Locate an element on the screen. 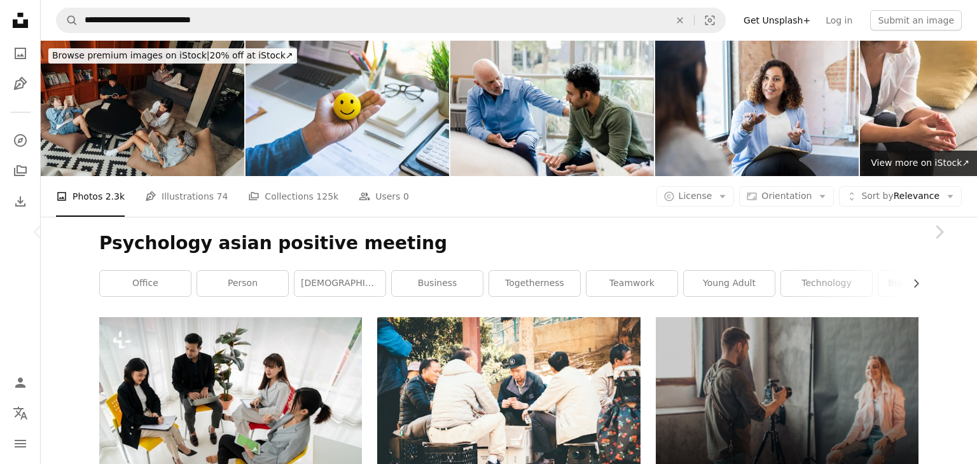 The height and width of the screenshot is (464, 977). button: Sort byRelevance is located at coordinates (900, 196).